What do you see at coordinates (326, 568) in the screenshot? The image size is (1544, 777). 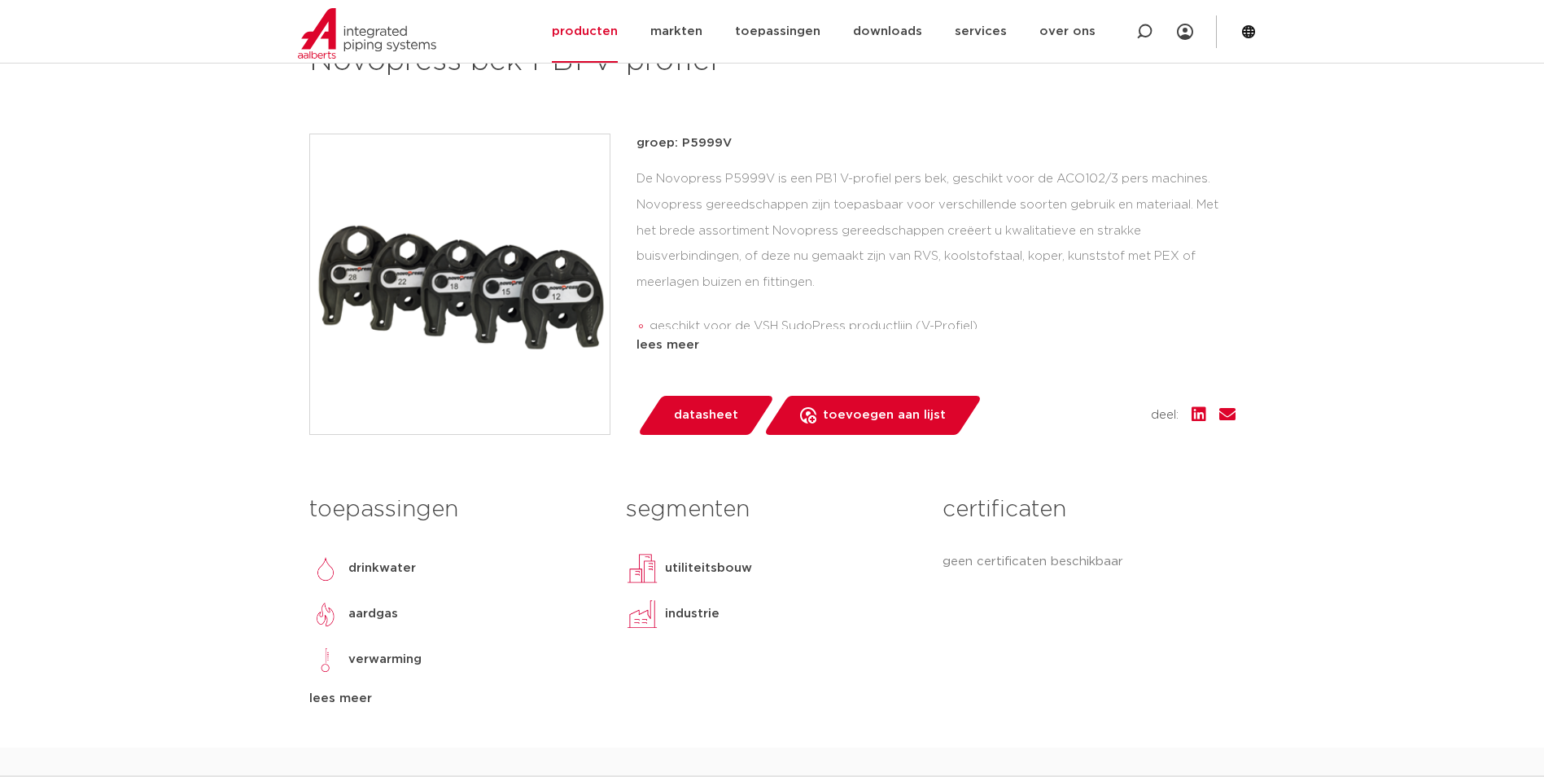 I see `img: drinkwater` at bounding box center [326, 568].